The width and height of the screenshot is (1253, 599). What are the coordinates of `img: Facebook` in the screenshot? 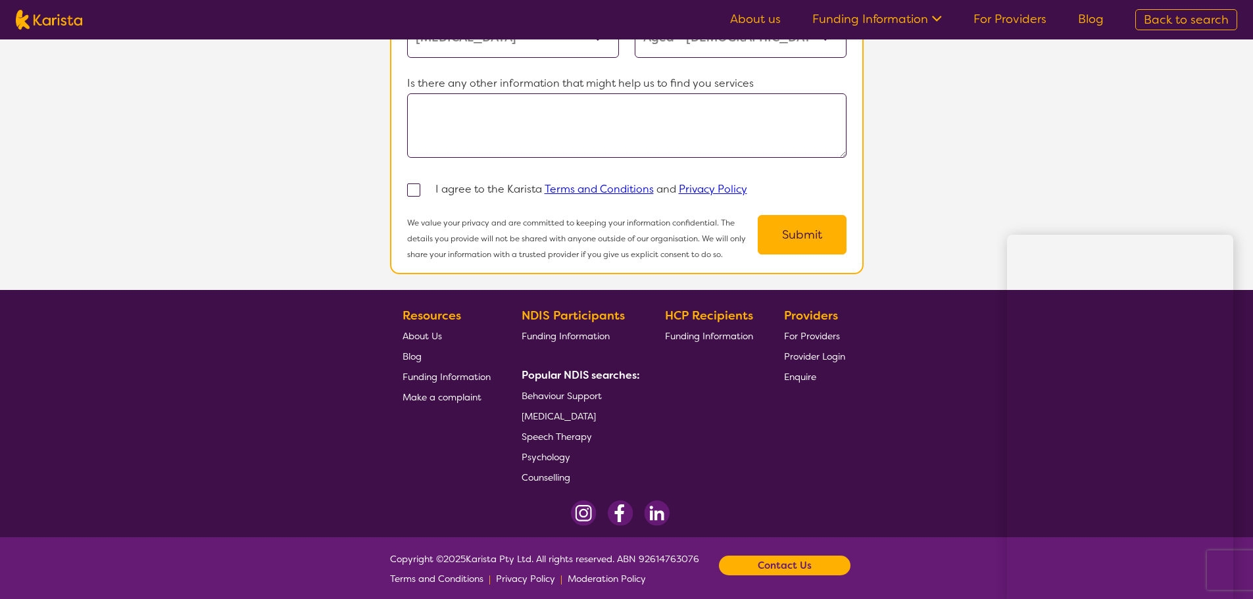 It's located at (620, 513).